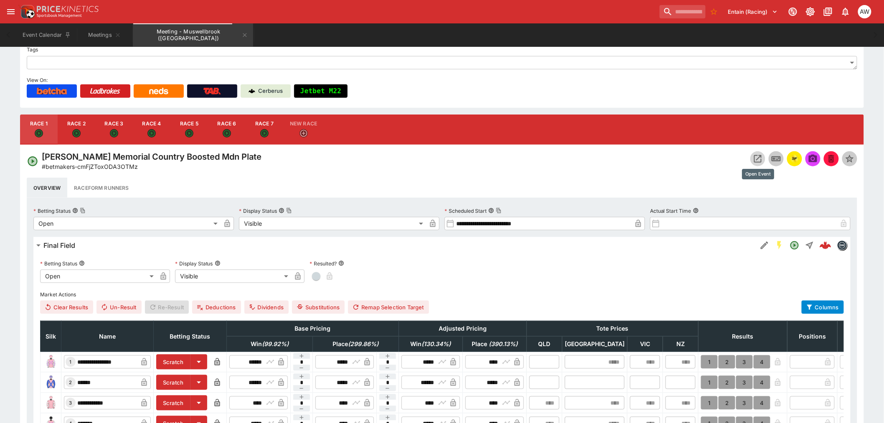 This screenshot has width=884, height=423. Describe the element at coordinates (811, 12) in the screenshot. I see `button: Toggle light/dark mode` at that location.